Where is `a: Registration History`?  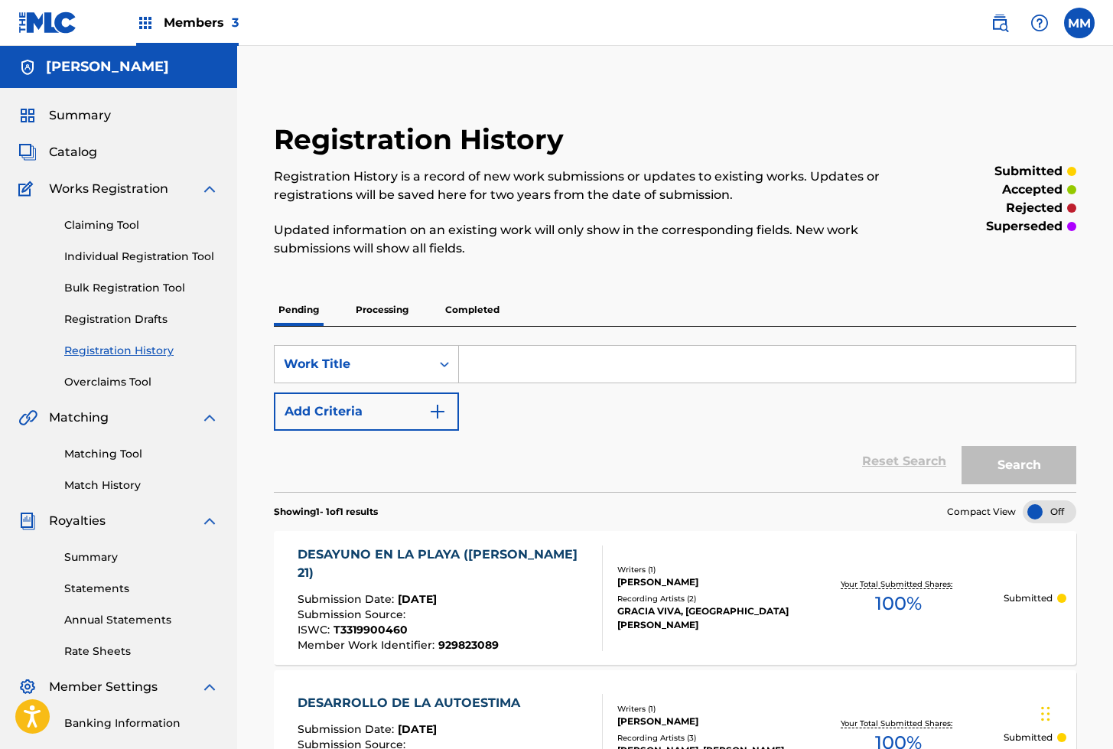
a: Registration History is located at coordinates (142, 350).